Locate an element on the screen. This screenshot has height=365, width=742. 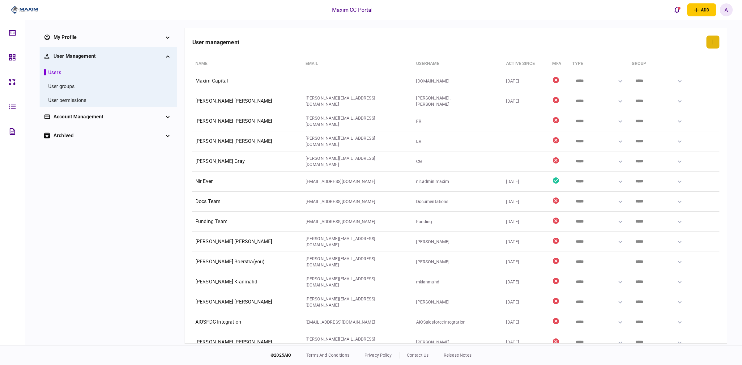
div: CG is located at coordinates (447, 161).